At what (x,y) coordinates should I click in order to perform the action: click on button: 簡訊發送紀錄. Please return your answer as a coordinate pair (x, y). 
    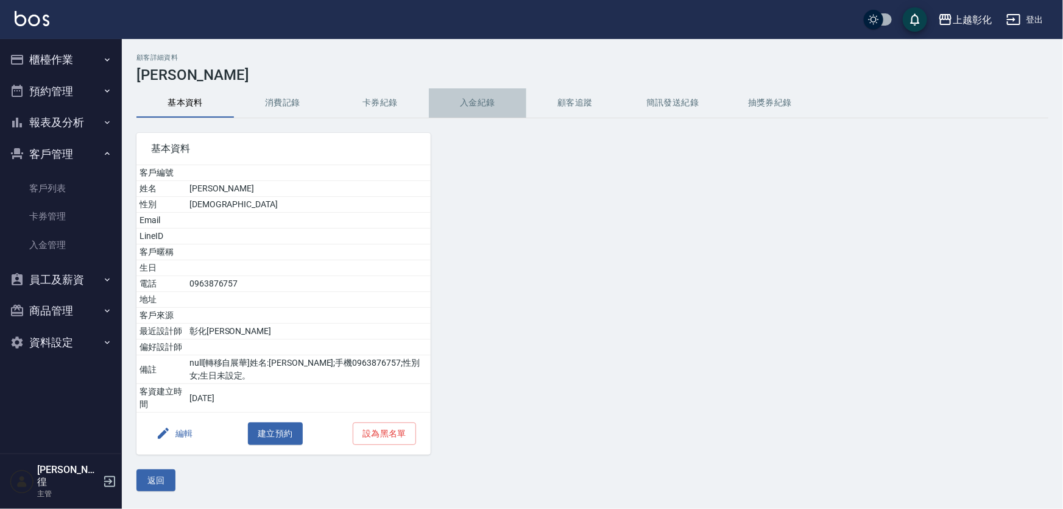
    Looking at the image, I should click on (673, 103).